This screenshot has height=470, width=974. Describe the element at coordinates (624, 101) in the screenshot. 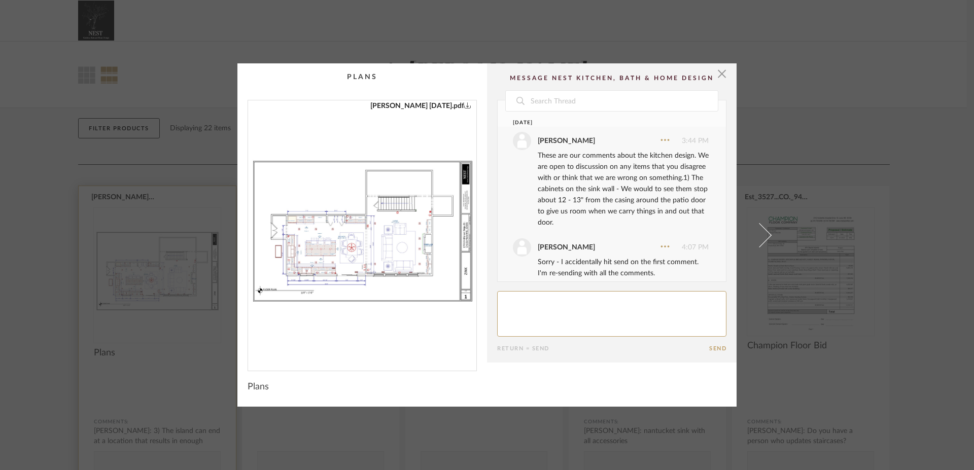

I see `input: Search Thread` at that location.